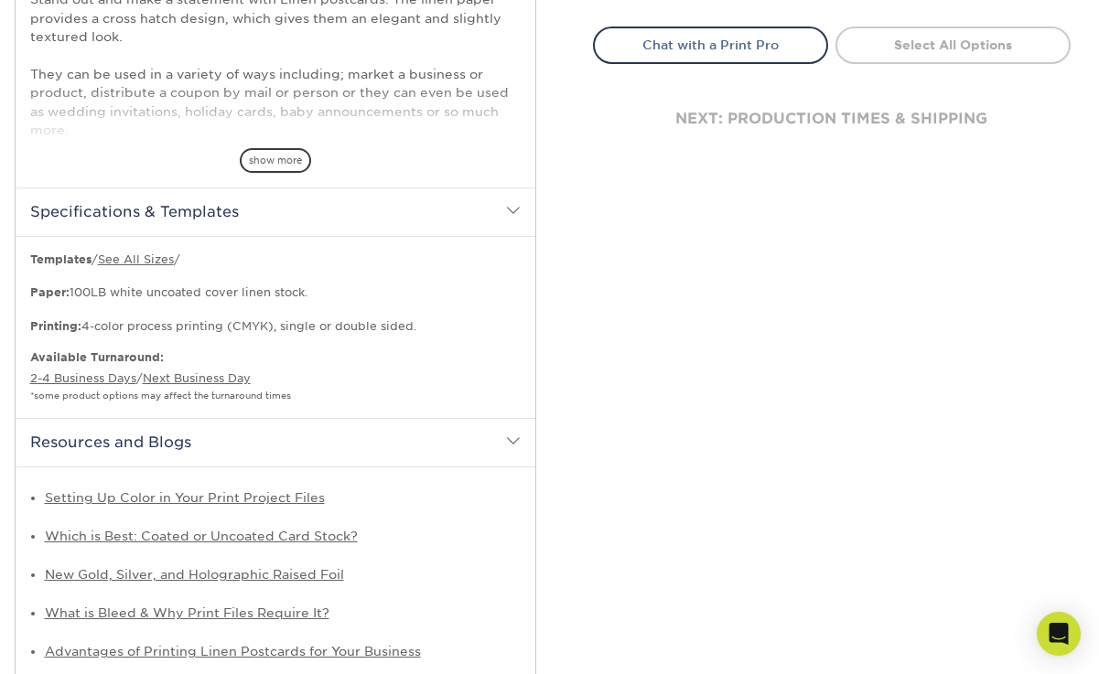 The image size is (1099, 674). Describe the element at coordinates (83, 378) in the screenshot. I see `a: 2-4 Business Days` at that location.